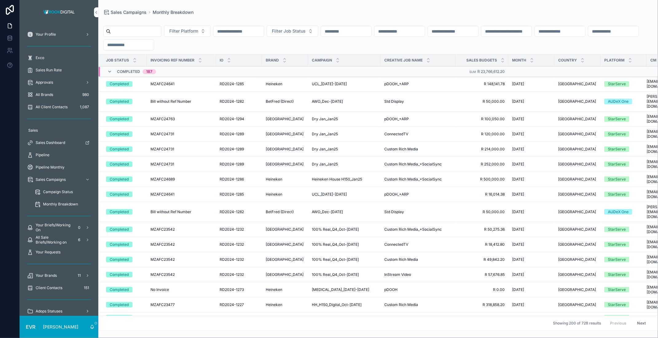  I want to click on span: R 57,676.85, so click(482, 274).